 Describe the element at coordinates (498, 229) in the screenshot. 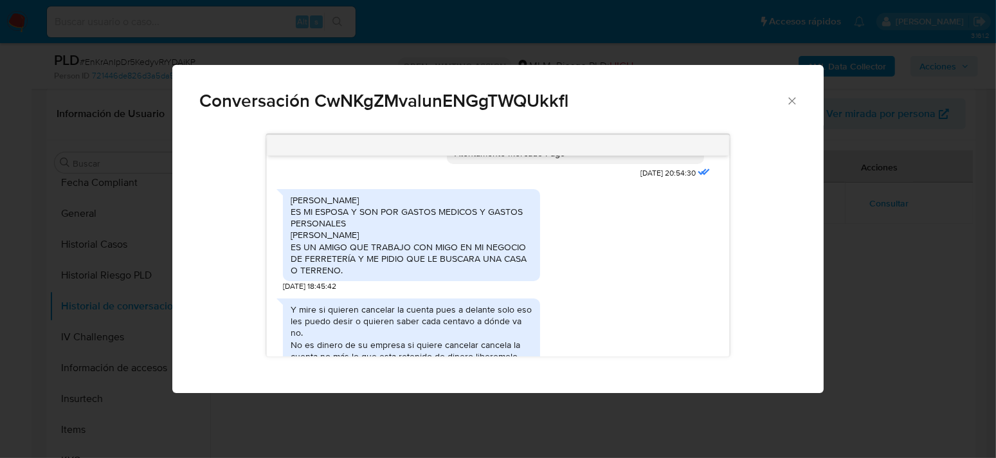

I see `div: Comunicación` at that location.